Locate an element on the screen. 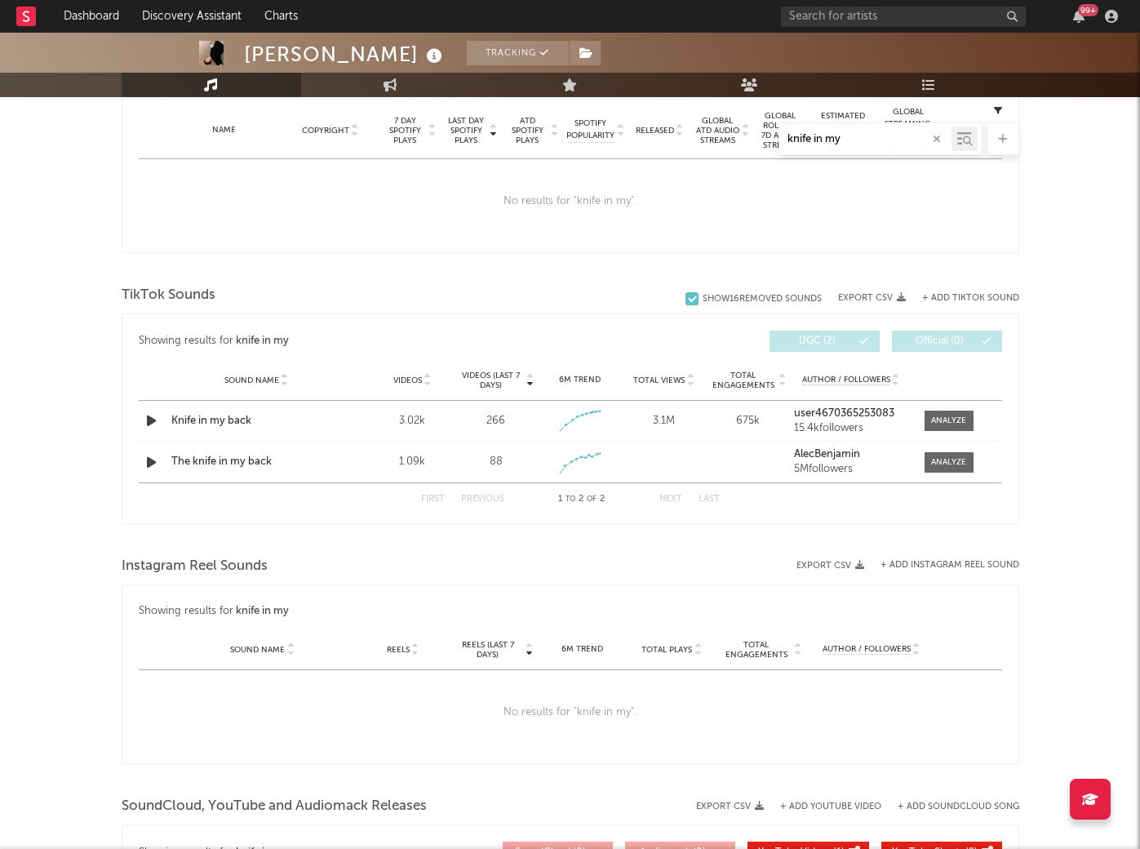  button: Previous is located at coordinates (482, 499).